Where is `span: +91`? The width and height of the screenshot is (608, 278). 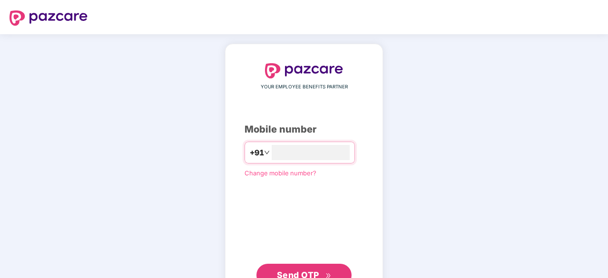
span: +91 is located at coordinates (257, 153).